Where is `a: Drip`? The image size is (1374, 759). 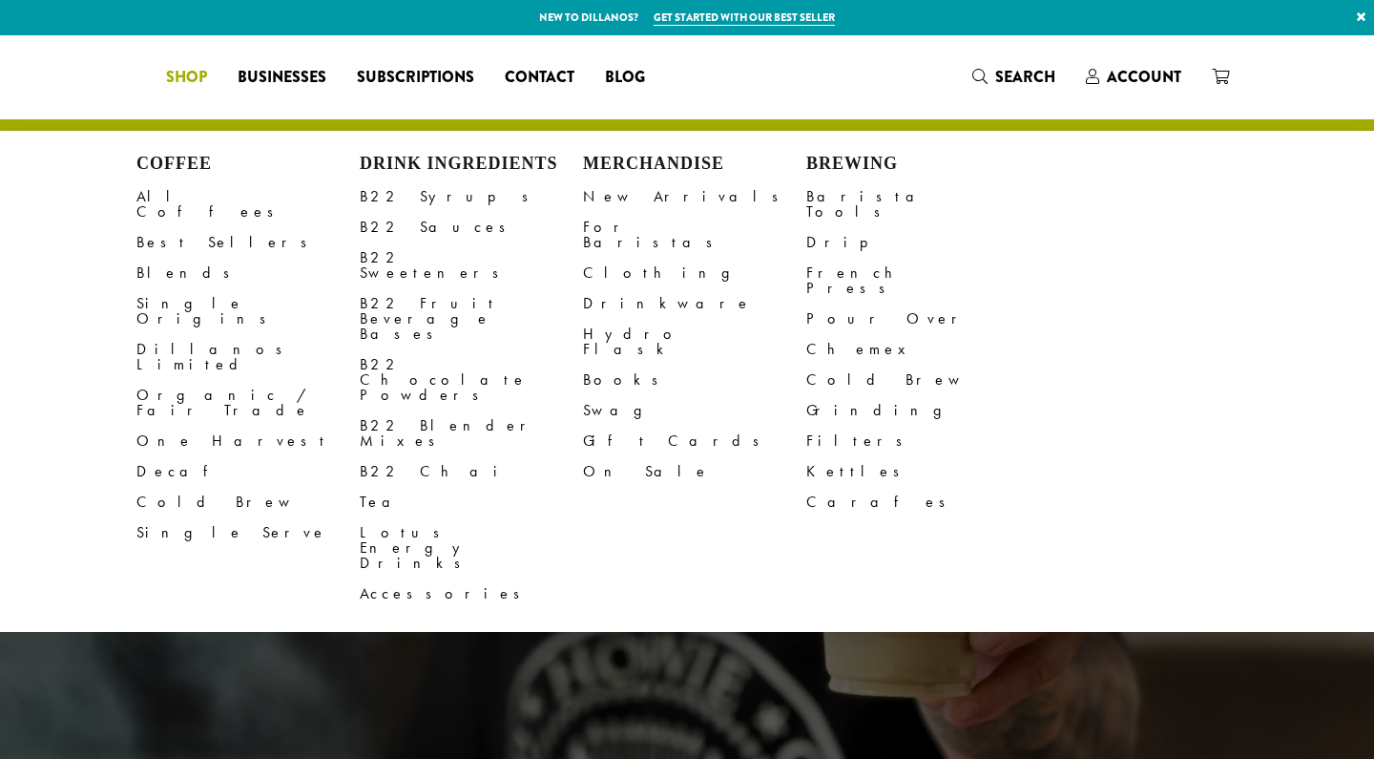
a: Drip is located at coordinates (918, 242).